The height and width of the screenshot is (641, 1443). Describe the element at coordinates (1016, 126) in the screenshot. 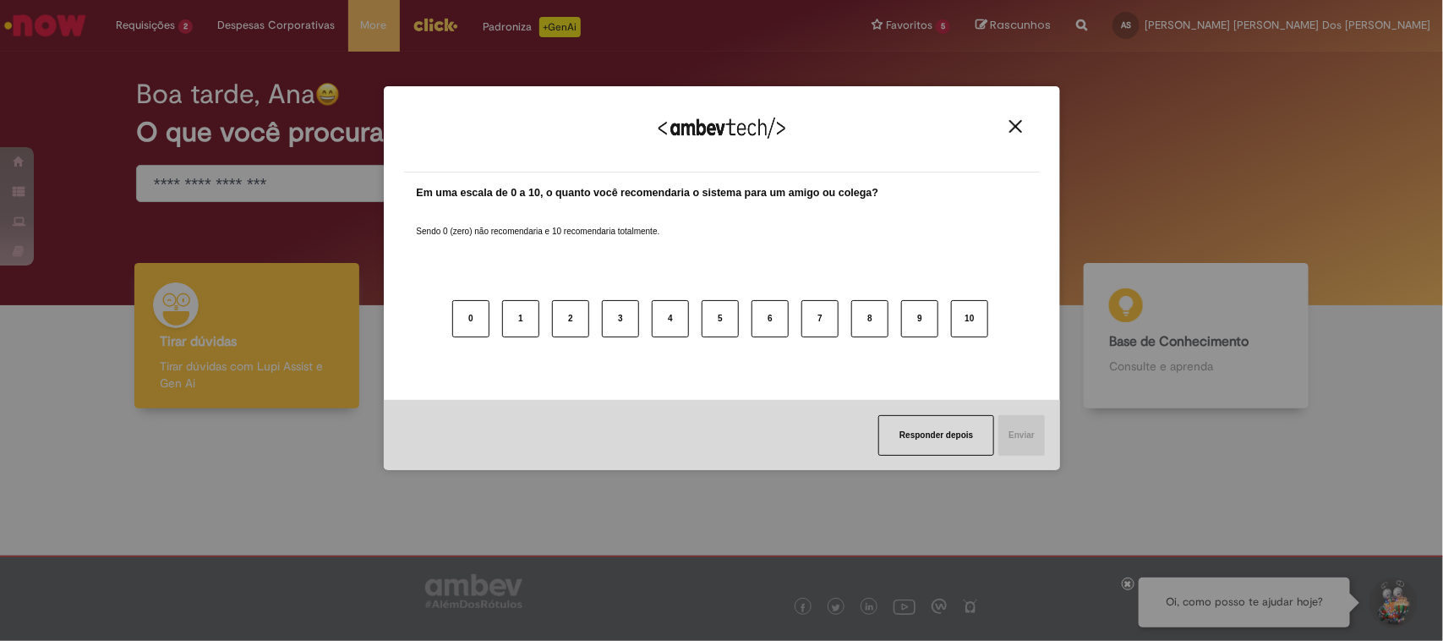

I see `img: Close` at that location.